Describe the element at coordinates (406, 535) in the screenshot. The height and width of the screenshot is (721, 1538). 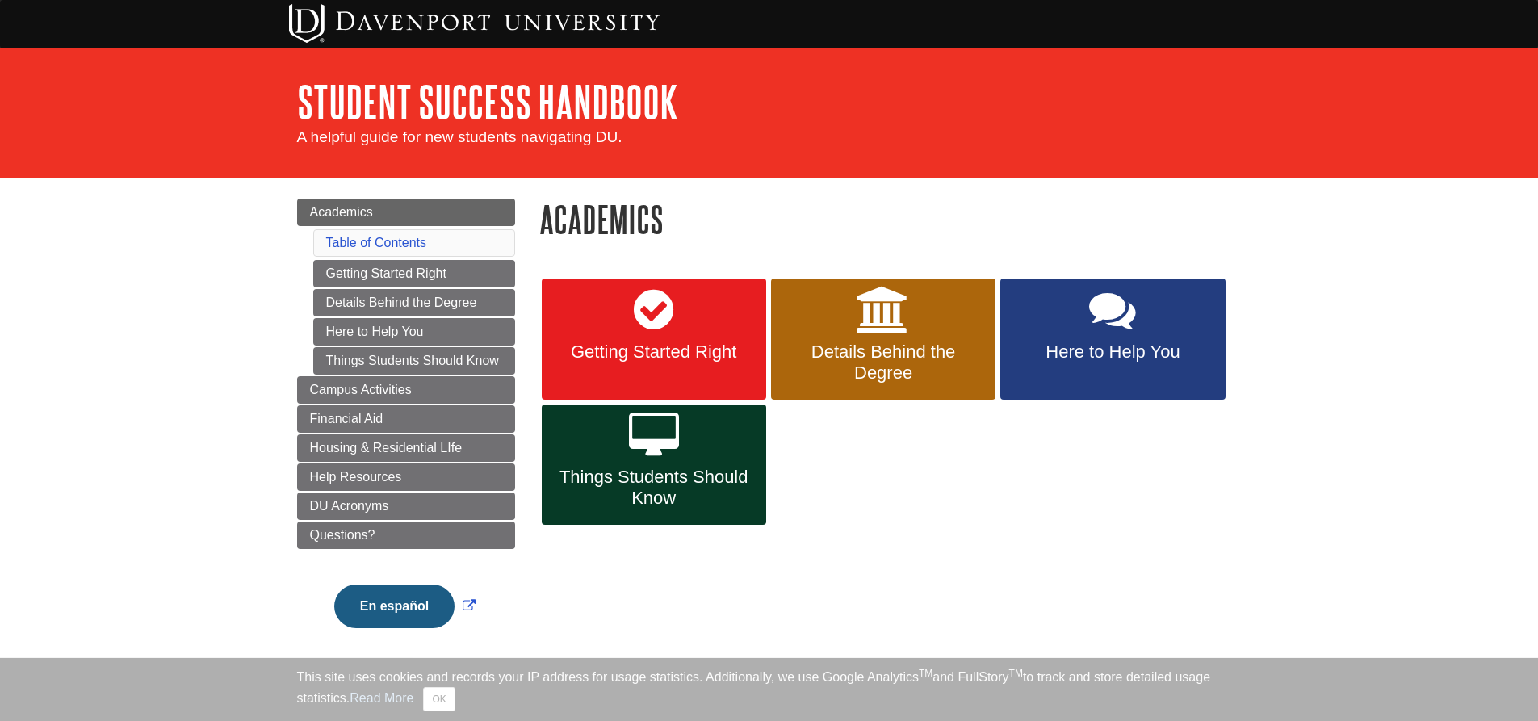
I see `a: Questions?` at that location.